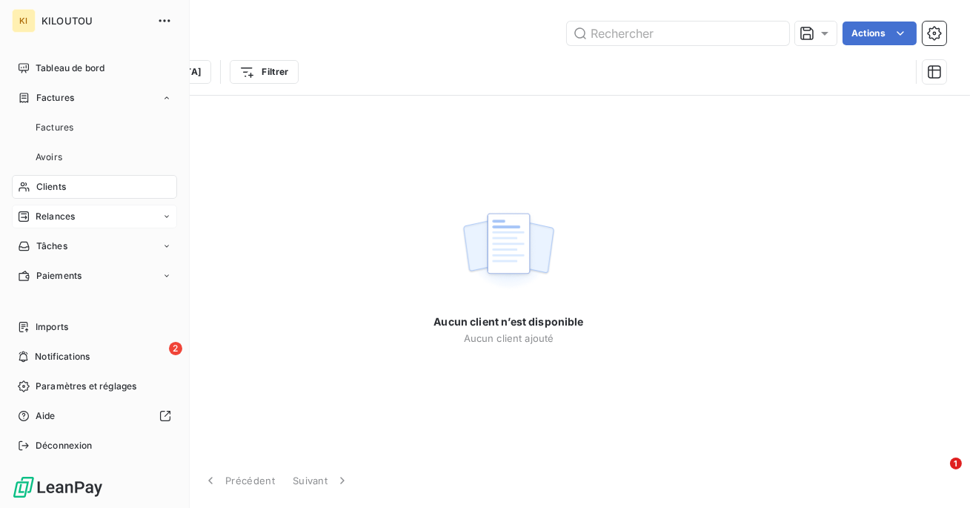 This screenshot has height=508, width=970. Describe the element at coordinates (95, 21) in the screenshot. I see `span: KILOUTOU` at that location.